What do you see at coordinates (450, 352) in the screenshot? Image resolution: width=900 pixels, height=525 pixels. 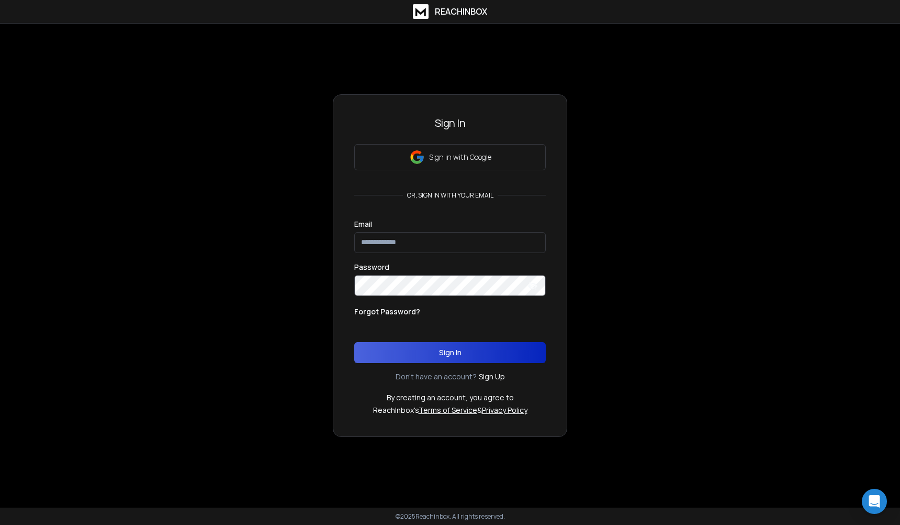 I see `button: Sign In` at bounding box center [450, 352].